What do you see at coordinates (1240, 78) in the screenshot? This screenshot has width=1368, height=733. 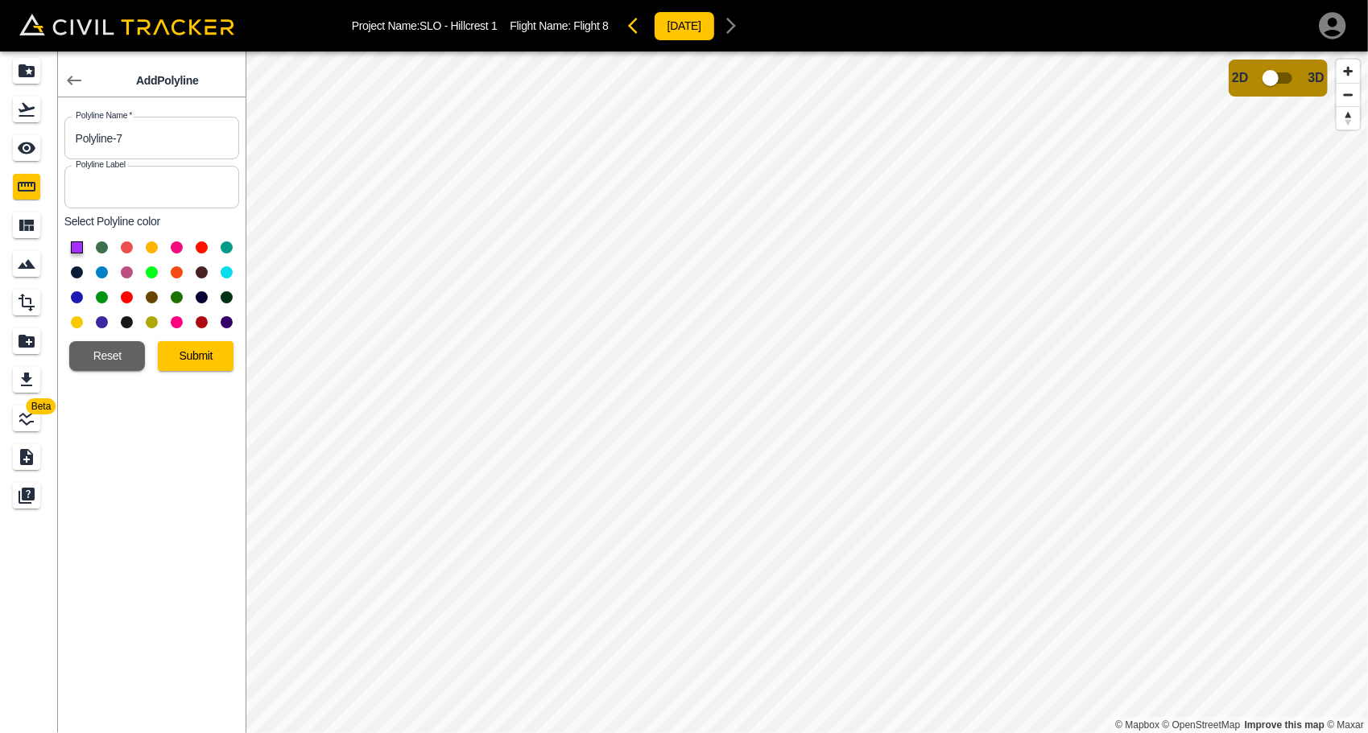 I see `span: 2D` at bounding box center [1240, 78].